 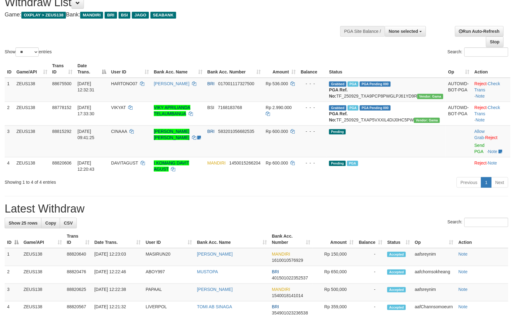 I want to click on span: CINAAA, so click(x=119, y=131).